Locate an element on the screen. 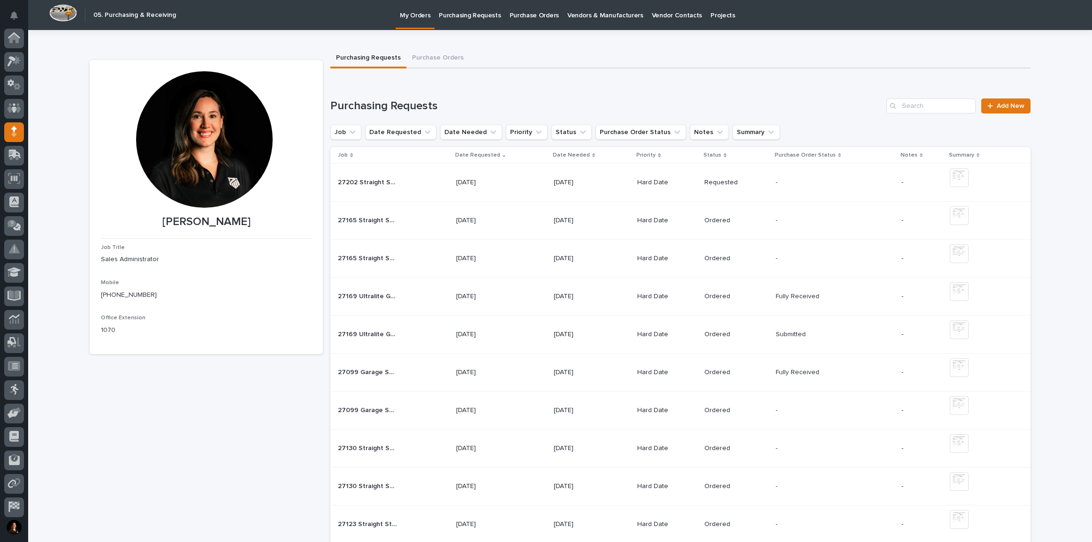  button: Notifications is located at coordinates (14, 15).